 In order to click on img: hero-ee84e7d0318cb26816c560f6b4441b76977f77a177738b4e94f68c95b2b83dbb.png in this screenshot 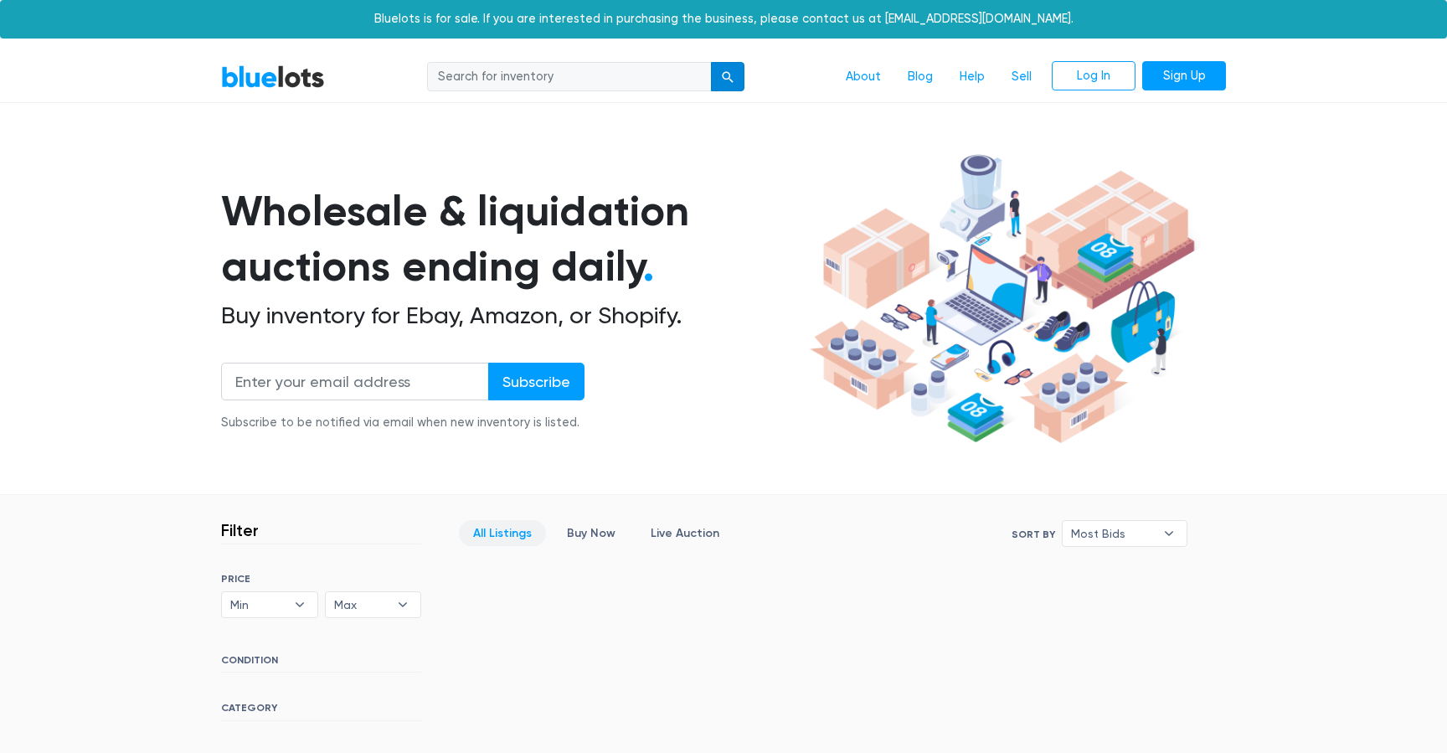, I will do `click(1002, 299)`.